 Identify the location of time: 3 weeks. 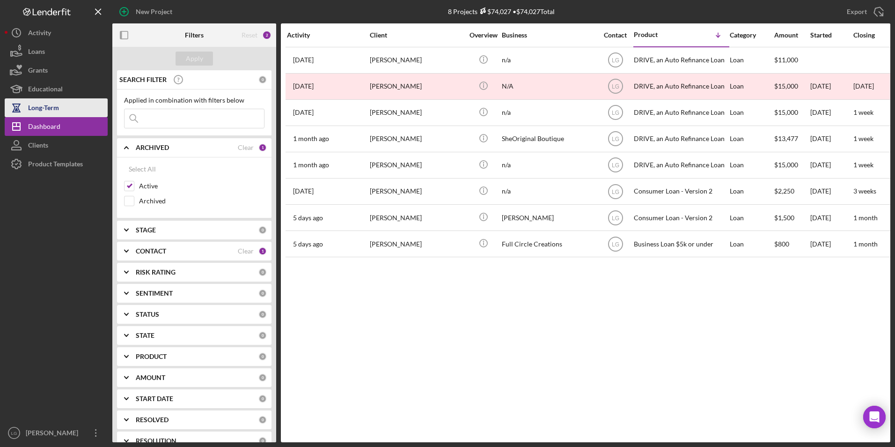
(865, 191).